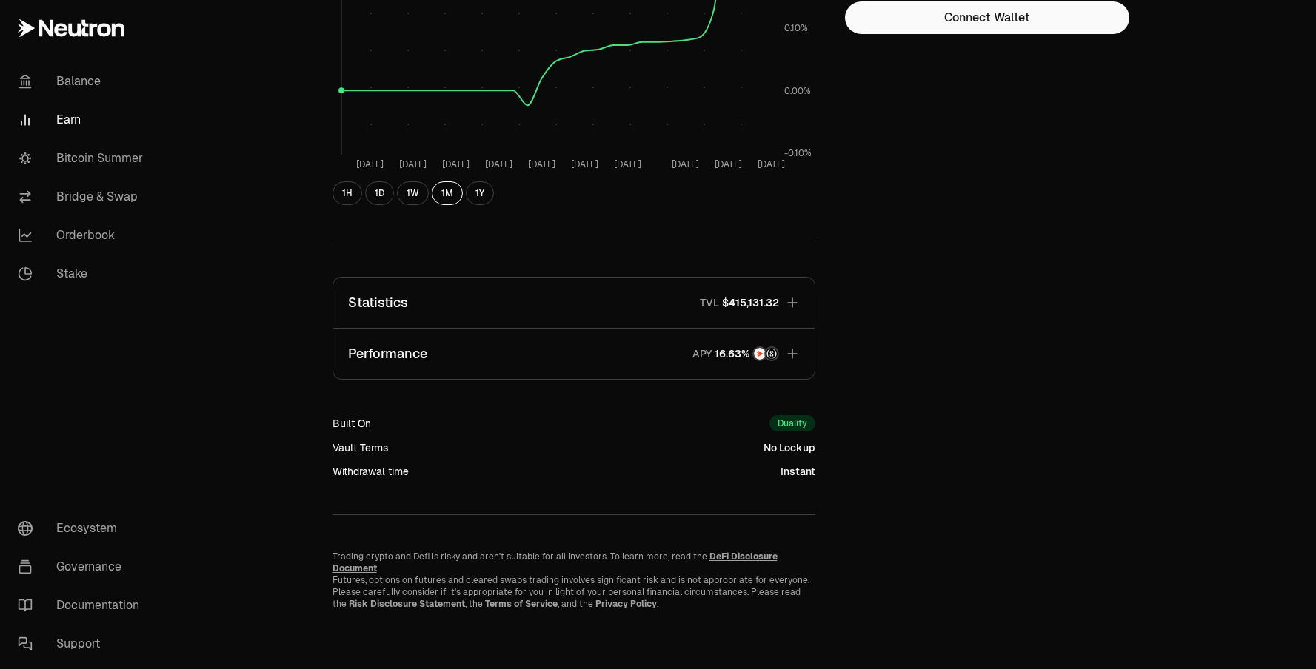  What do you see at coordinates (574, 592) in the screenshot?
I see `p: Futures, options on futures and cleared swaps trading involves significant risk and is not approp...` at bounding box center [574, 592].